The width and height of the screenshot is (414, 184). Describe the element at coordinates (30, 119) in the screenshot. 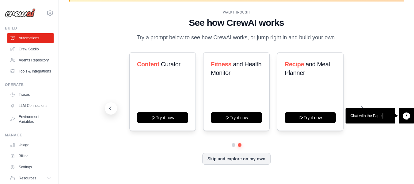

I see `a: Environment Variables` at that location.